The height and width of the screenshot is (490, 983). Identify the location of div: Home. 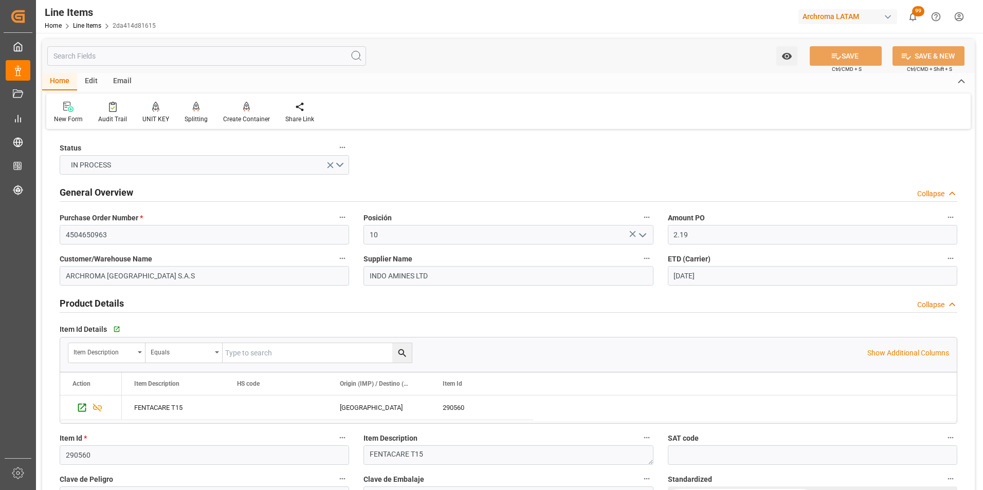
(60, 82).